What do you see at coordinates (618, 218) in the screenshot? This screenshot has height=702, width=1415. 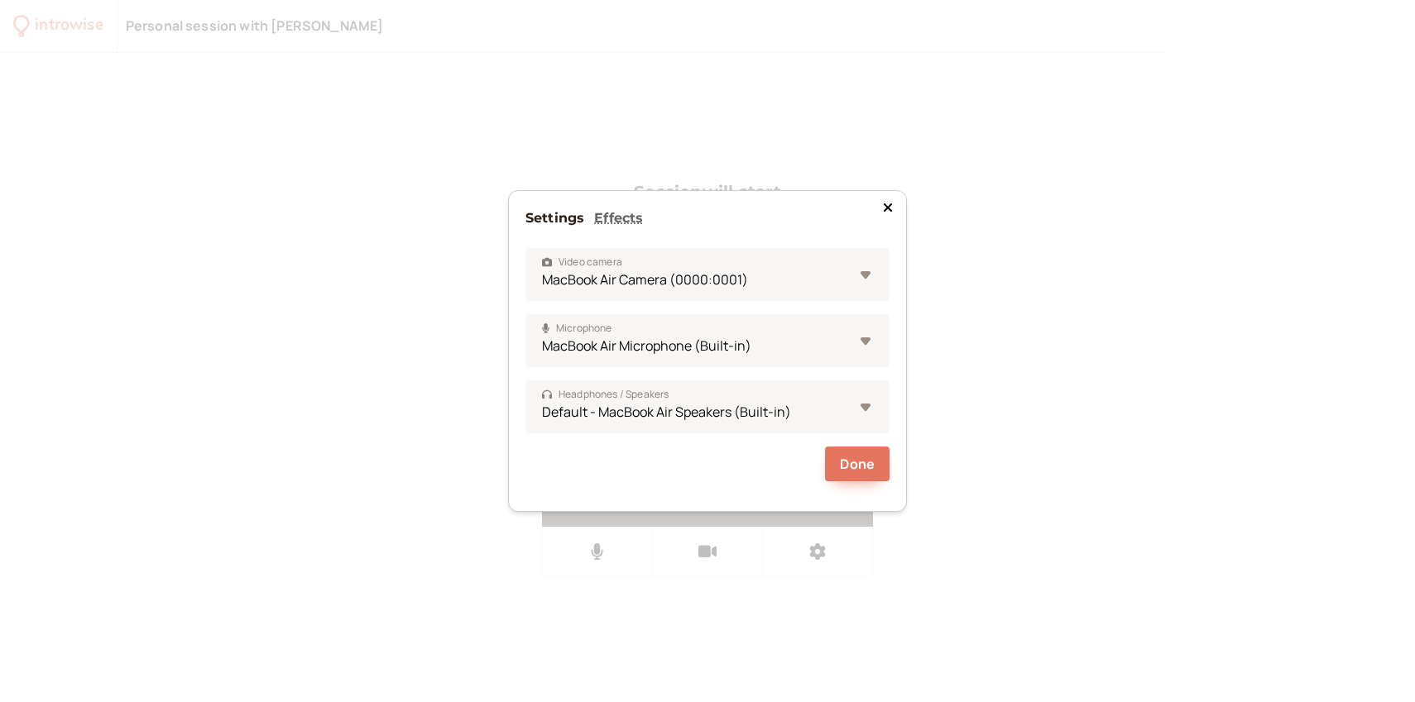 I see `button: Effects` at bounding box center [618, 218].